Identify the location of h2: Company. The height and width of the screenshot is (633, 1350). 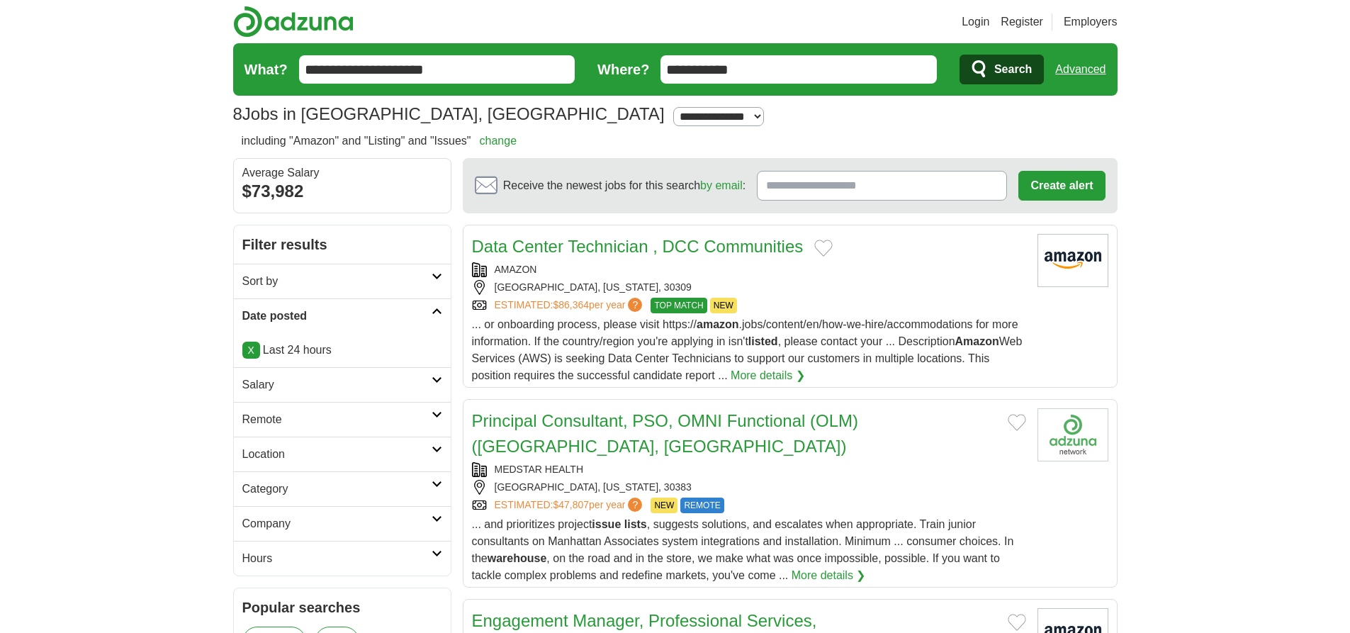
(337, 524).